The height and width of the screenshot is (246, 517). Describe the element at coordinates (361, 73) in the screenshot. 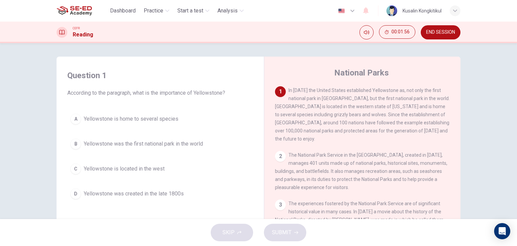

I see `h4: National Parks` at that location.